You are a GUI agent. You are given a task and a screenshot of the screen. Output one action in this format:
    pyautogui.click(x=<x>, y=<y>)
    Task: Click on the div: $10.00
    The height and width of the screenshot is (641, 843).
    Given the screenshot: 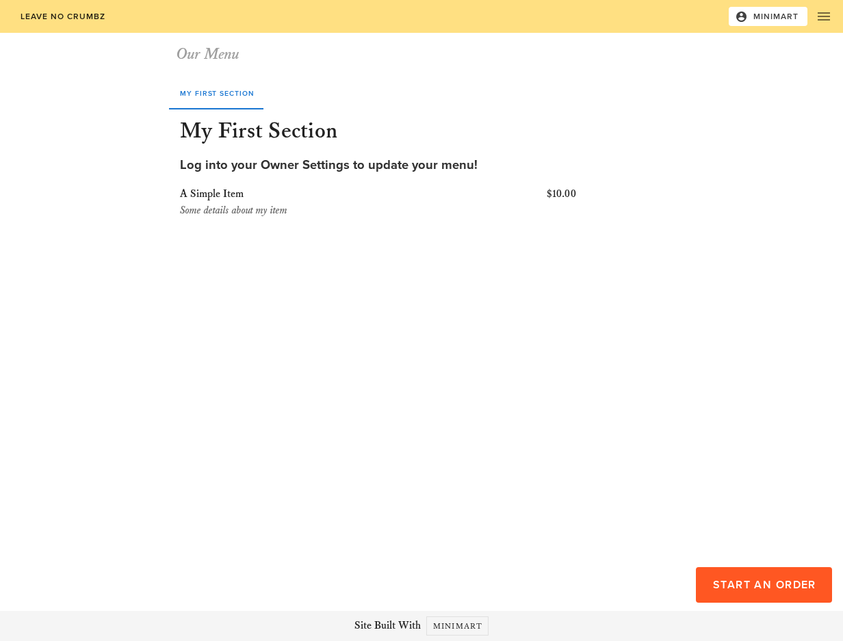 What is the action you would take?
    pyautogui.click(x=605, y=203)
    